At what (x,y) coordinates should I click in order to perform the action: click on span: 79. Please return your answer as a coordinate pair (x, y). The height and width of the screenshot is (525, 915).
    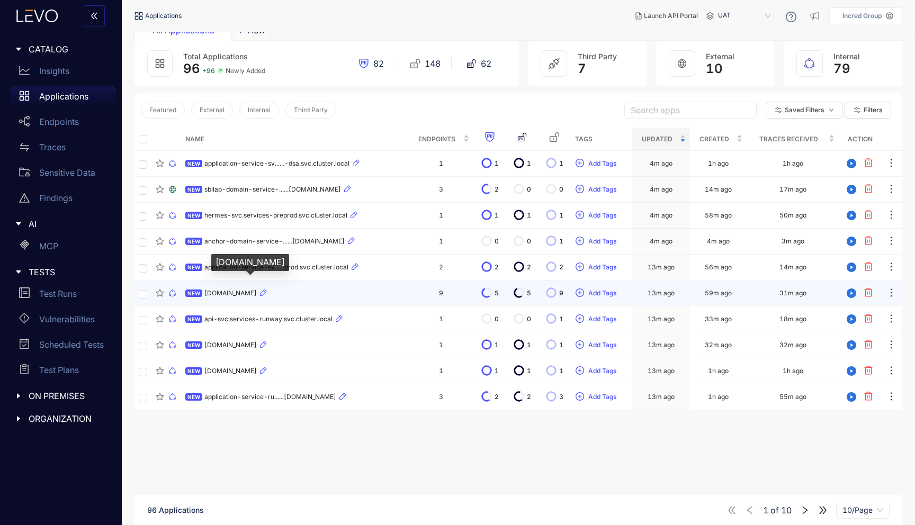
    Looking at the image, I should click on (842, 69).